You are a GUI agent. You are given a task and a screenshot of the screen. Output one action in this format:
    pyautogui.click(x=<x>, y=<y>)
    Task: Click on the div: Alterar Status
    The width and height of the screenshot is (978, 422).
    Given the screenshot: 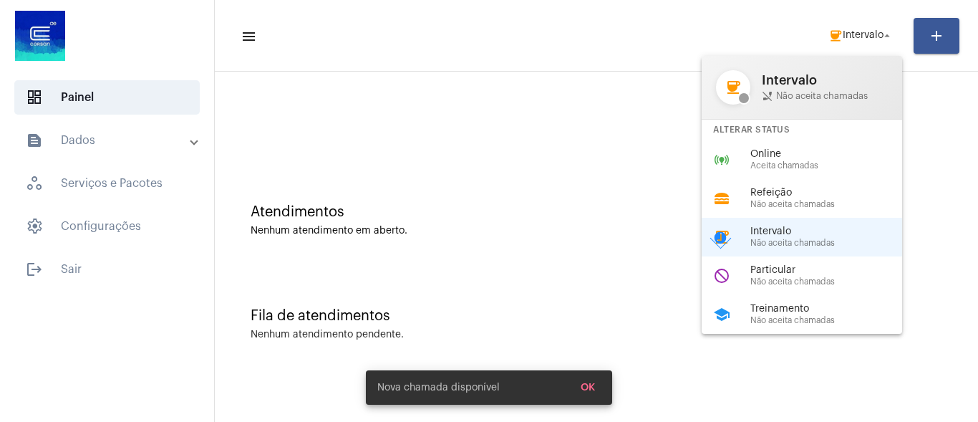 What is the action you would take?
    pyautogui.click(x=802, y=130)
    